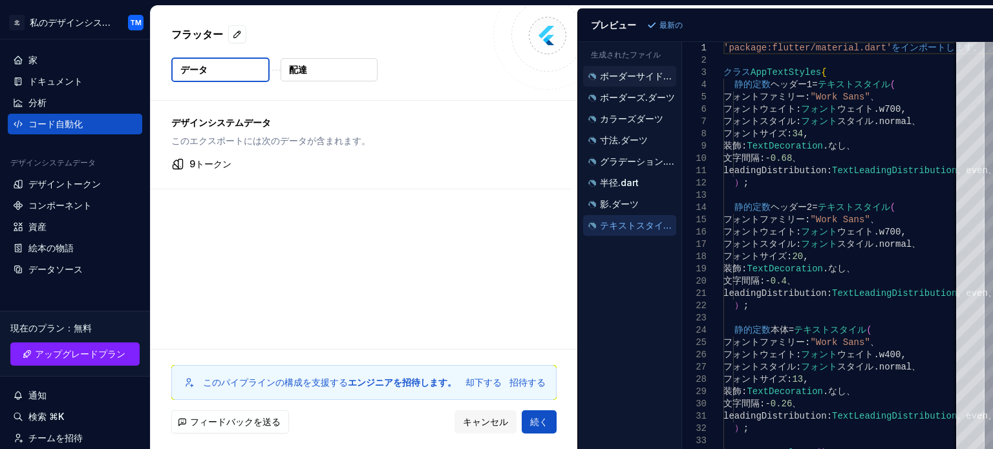 The image size is (993, 449). I want to click on button: フィードバックを送る, so click(230, 422).